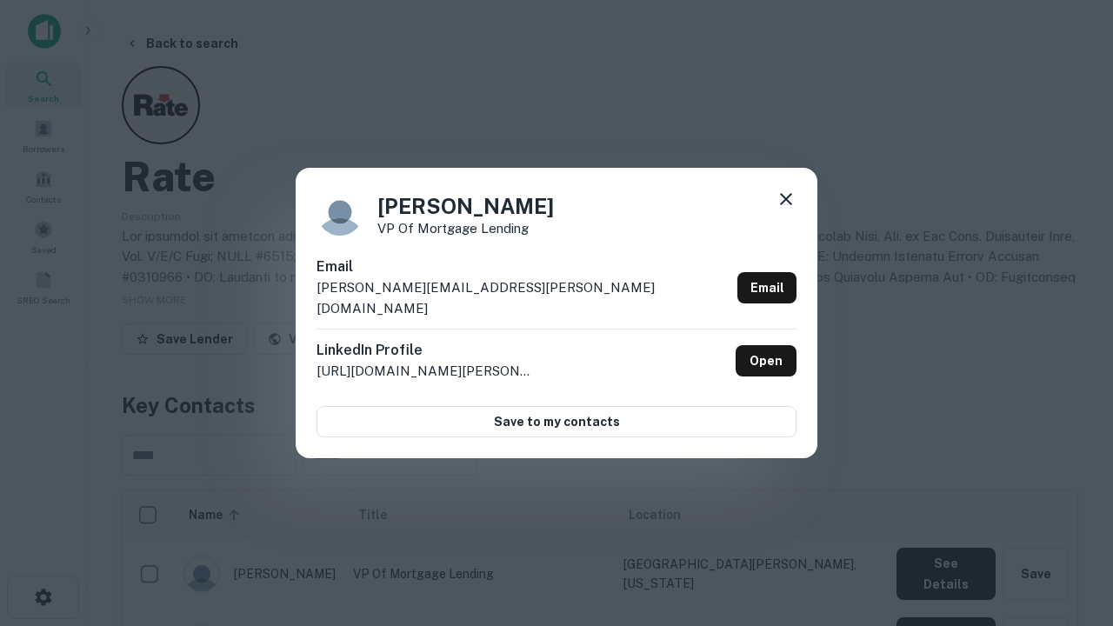  I want to click on a: Email, so click(767, 288).